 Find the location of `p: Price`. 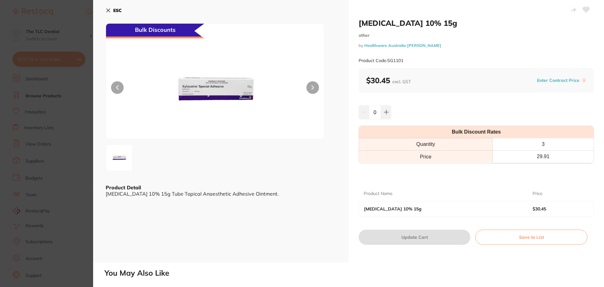

p: Price is located at coordinates (538, 194).